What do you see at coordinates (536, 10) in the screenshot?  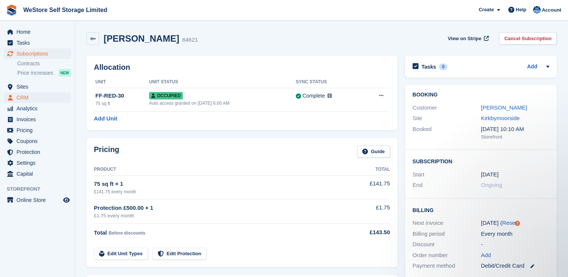 I see `img: Joanne Goff` at bounding box center [536, 10].